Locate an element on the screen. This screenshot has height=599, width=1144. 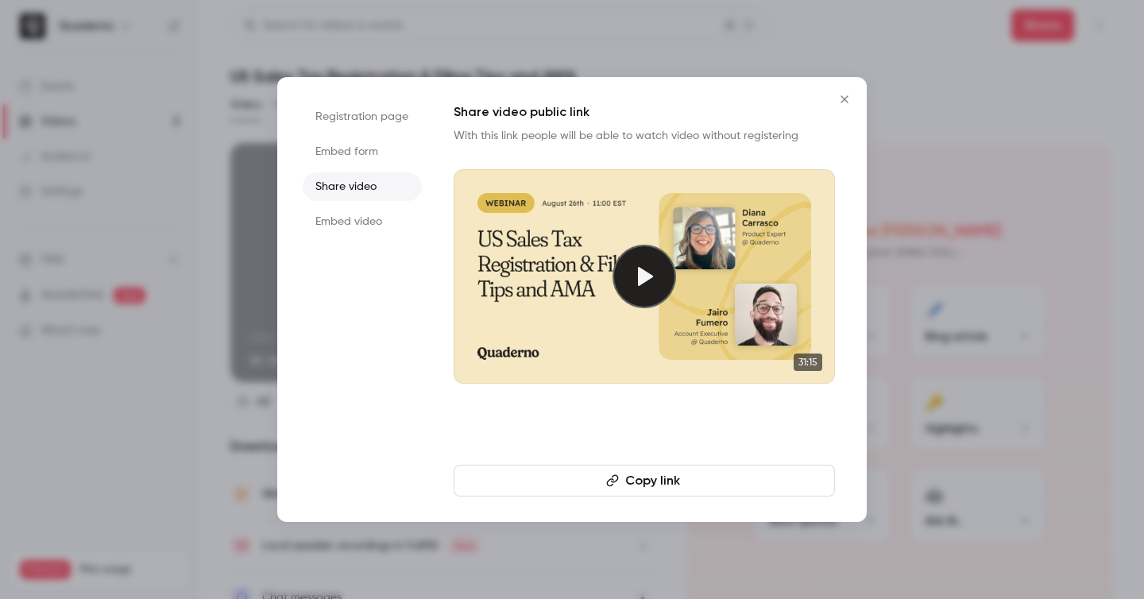
a: 31:15 is located at coordinates (644, 276).